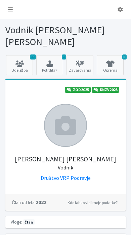  What do you see at coordinates (92, 203) in the screenshot?
I see `a: Kdo lahko vidi moje podatke?` at bounding box center [92, 203].